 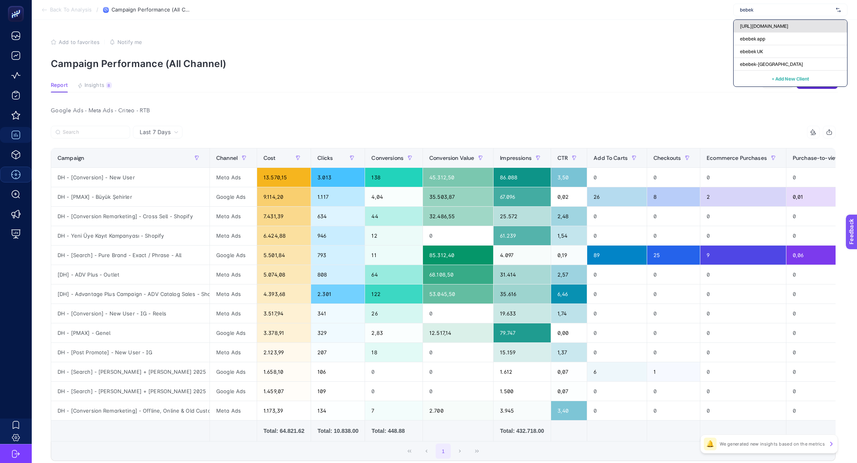 What do you see at coordinates (227, 158) in the screenshot?
I see `span: Channel` at bounding box center [227, 158].